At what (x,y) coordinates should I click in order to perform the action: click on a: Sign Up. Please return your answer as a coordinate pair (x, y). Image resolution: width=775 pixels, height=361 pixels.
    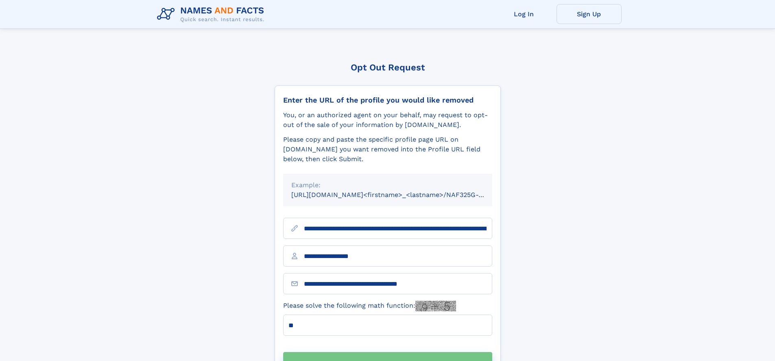
    Looking at the image, I should click on (589, 14).